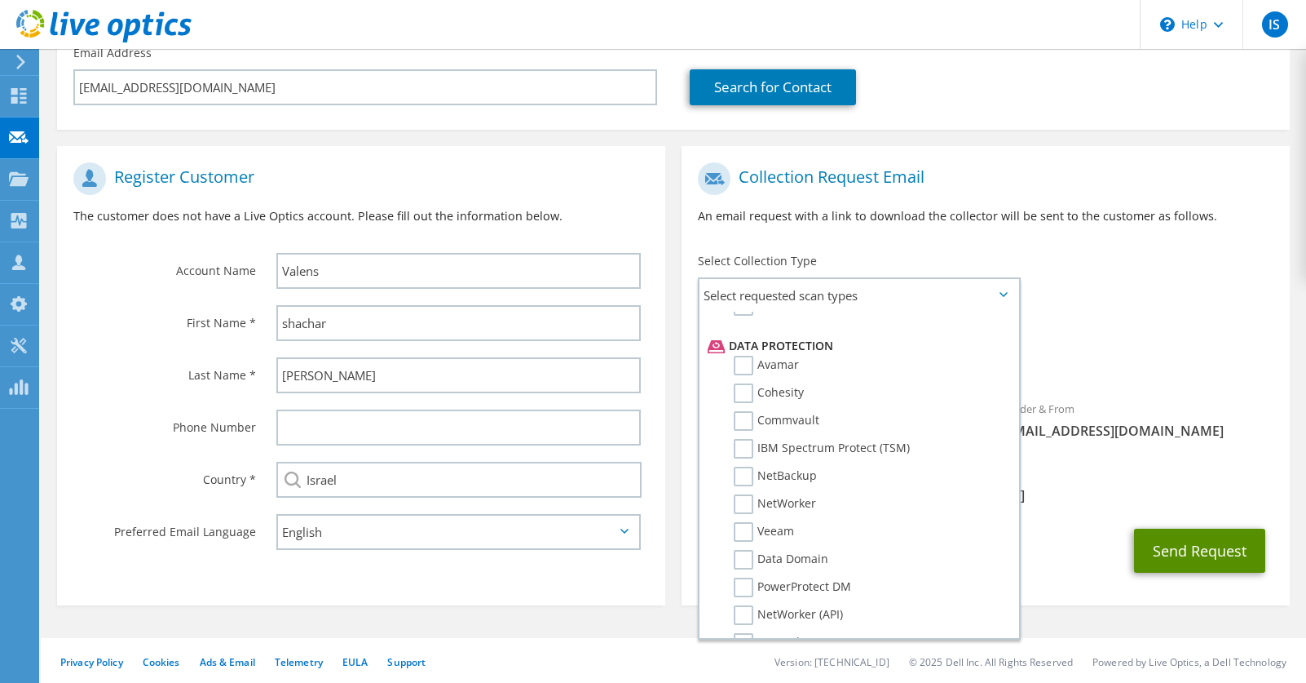 Image resolution: width=1306 pixels, height=683 pixels. I want to click on label: PowerProtect DM, so click(793, 587).